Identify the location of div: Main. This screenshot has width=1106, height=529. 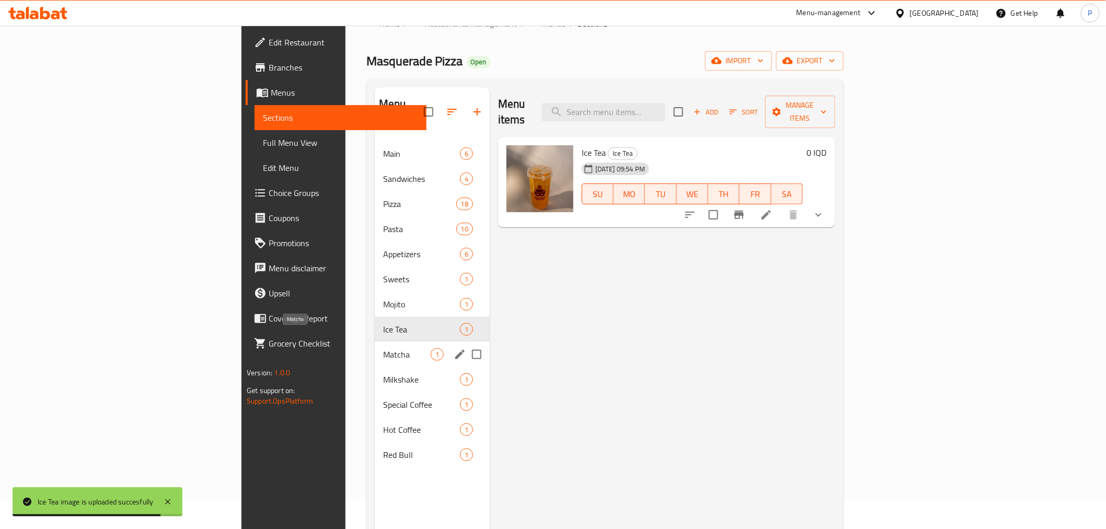
(421, 154).